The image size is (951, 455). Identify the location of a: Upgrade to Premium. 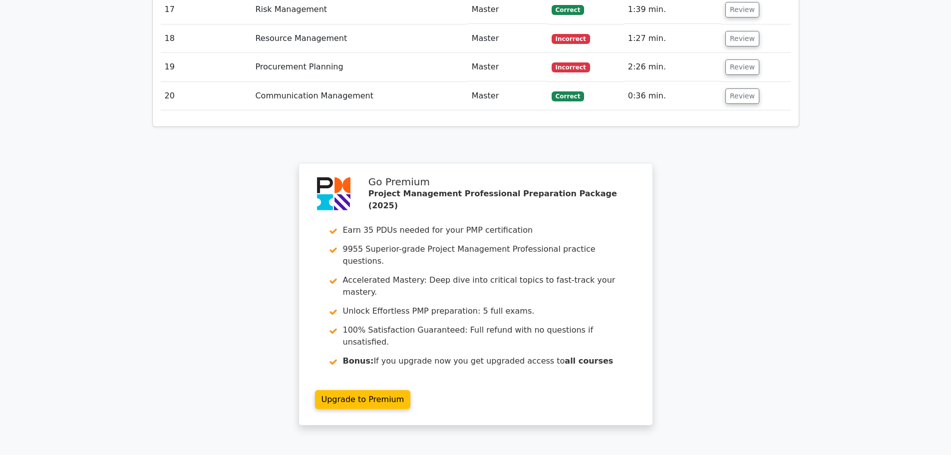
(363, 399).